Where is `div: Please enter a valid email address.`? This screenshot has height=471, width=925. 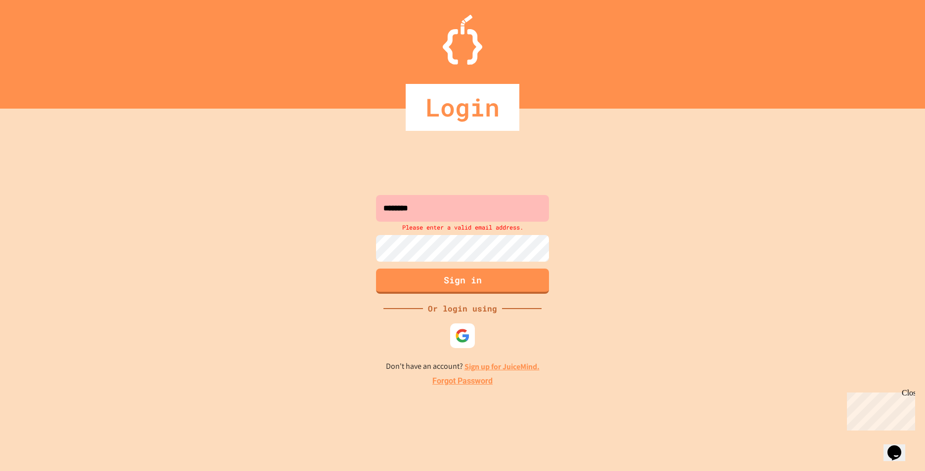
div: Please enter a valid email address. is located at coordinates (462, 227).